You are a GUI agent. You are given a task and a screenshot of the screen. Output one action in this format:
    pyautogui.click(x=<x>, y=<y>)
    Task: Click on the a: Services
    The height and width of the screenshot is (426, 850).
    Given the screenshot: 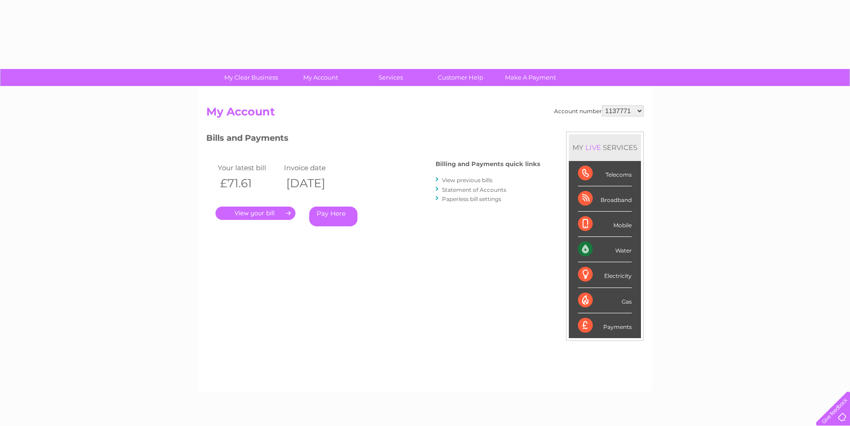 What is the action you would take?
    pyautogui.click(x=391, y=77)
    